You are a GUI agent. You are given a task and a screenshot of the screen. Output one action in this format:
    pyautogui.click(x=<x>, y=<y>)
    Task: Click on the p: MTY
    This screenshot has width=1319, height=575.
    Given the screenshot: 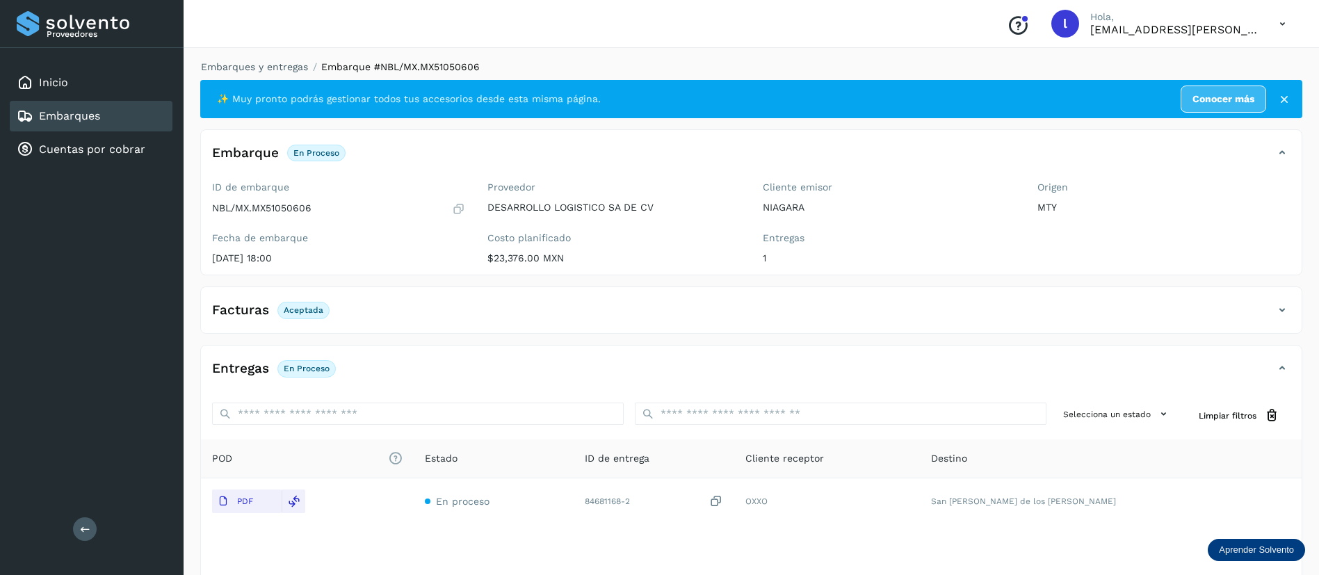 What is the action you would take?
    pyautogui.click(x=1164, y=207)
    